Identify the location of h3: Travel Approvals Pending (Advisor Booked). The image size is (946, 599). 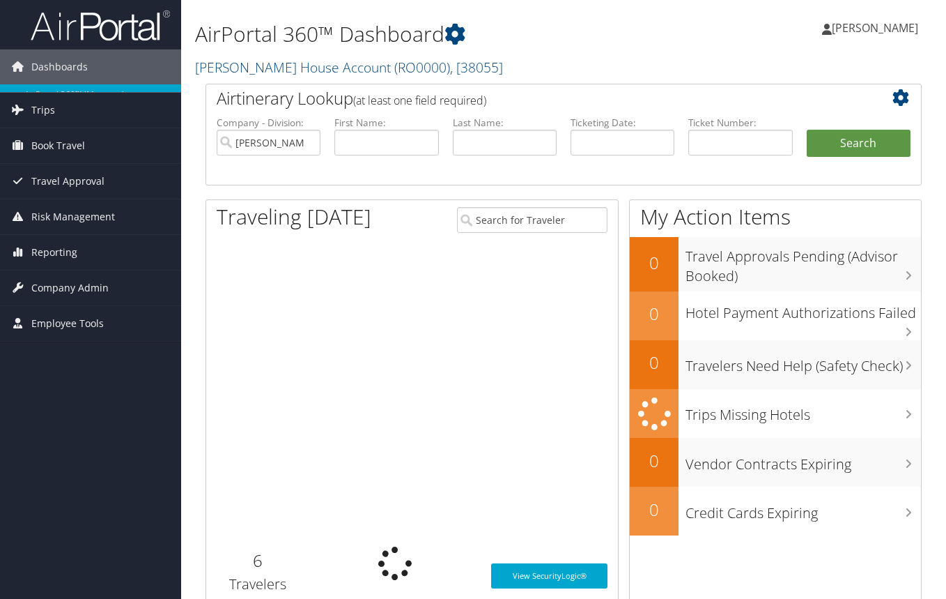
(804, 263).